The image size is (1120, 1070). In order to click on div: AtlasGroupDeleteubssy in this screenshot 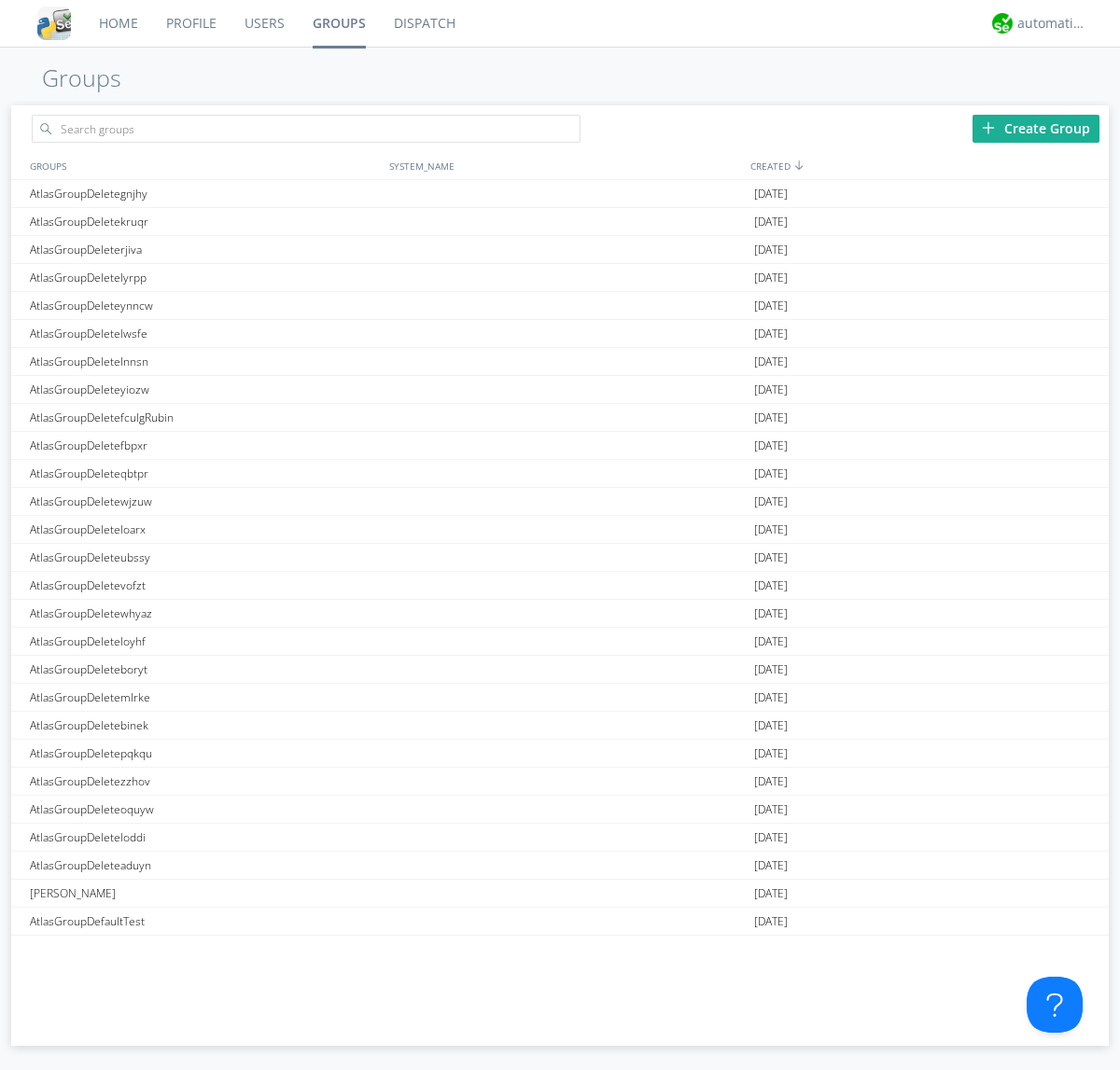, I will do `click(205, 557)`.